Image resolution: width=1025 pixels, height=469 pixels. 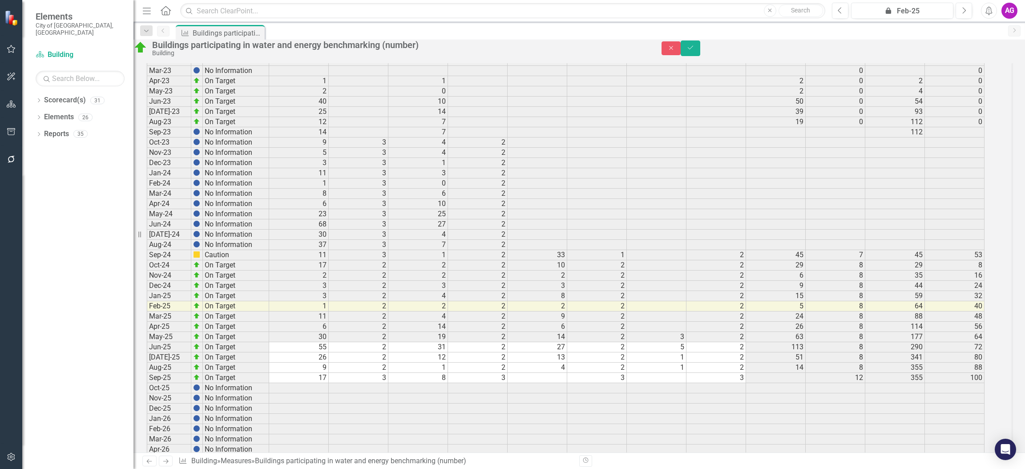 I want to click on div: Buildings participating in water and energy benchmarking (number), so click(x=398, y=45).